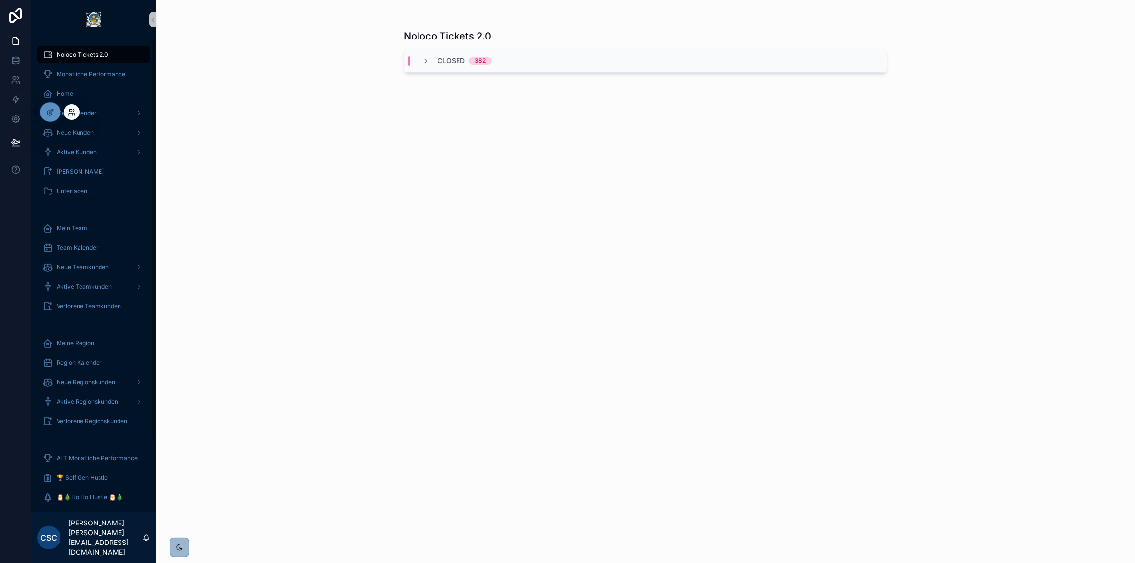 This screenshot has height=563, width=1135. What do you see at coordinates (49, 538) in the screenshot?
I see `span: CSc` at bounding box center [49, 538].